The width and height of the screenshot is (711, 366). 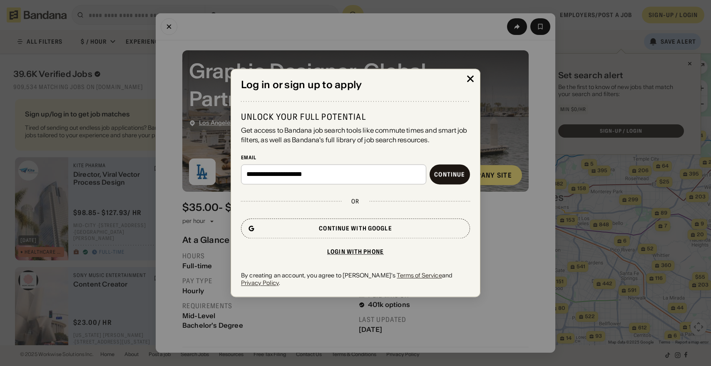 I want to click on div: Log in or sign up to apply, so click(x=355, y=85).